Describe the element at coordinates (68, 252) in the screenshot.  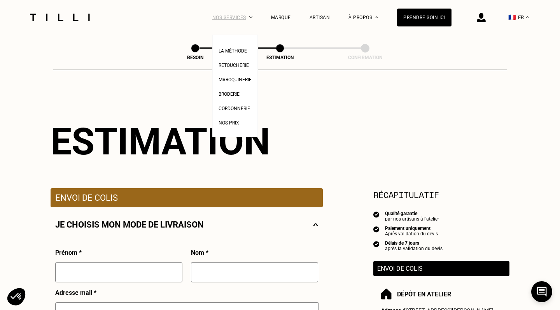
I see `p: Prénom *` at that location.